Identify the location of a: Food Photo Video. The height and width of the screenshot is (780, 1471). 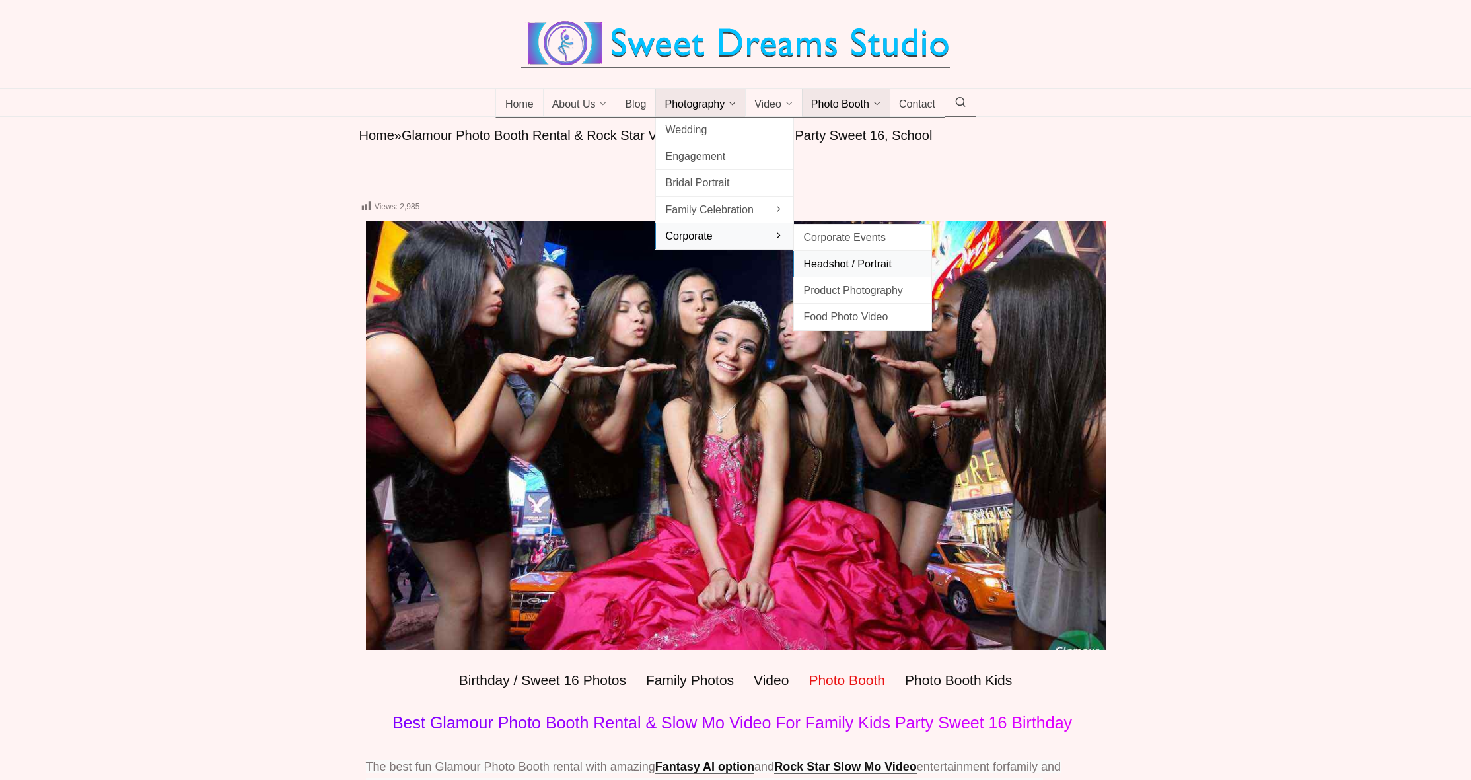
(862, 316).